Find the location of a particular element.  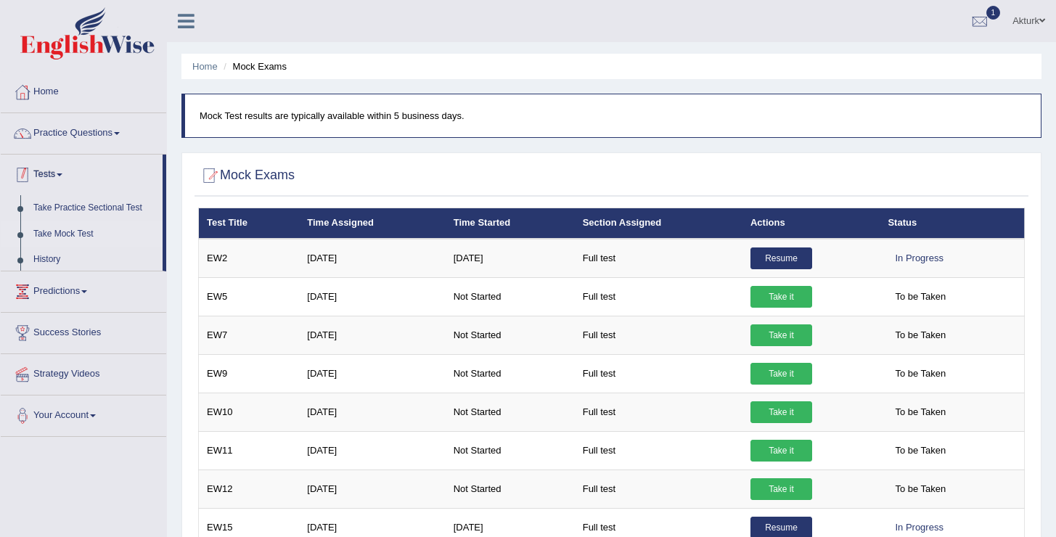

a: Take Mock Test is located at coordinates (94, 234).